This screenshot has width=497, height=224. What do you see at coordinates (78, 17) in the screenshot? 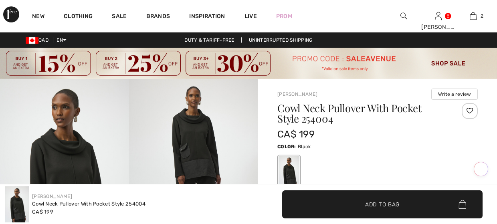
I see `a: Clothing` at bounding box center [78, 17].